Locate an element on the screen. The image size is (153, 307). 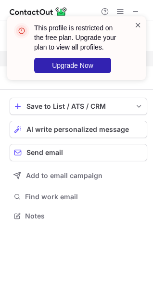
span: Upgrade Now is located at coordinates (73, 65).